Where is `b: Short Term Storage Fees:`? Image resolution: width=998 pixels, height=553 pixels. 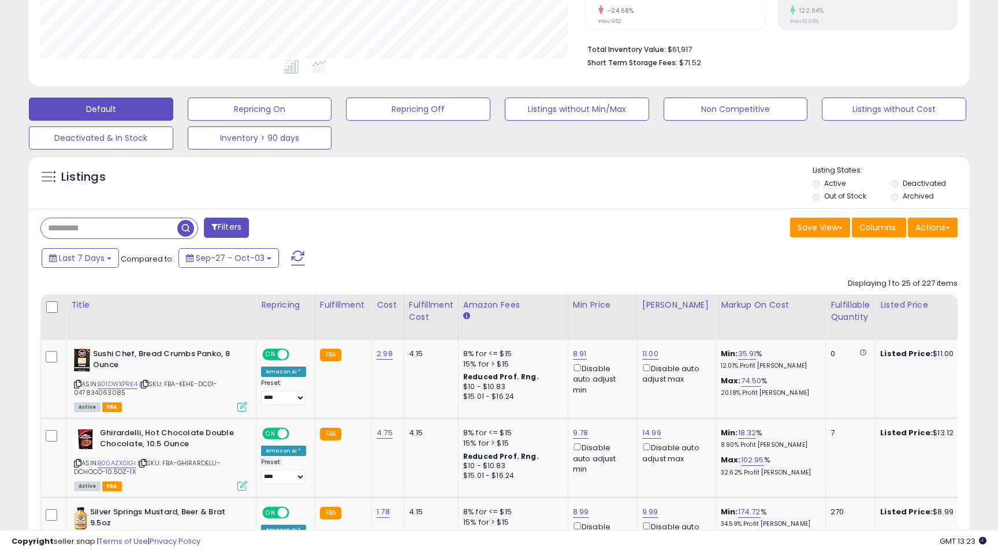 b: Short Term Storage Fees: is located at coordinates (633, 62).